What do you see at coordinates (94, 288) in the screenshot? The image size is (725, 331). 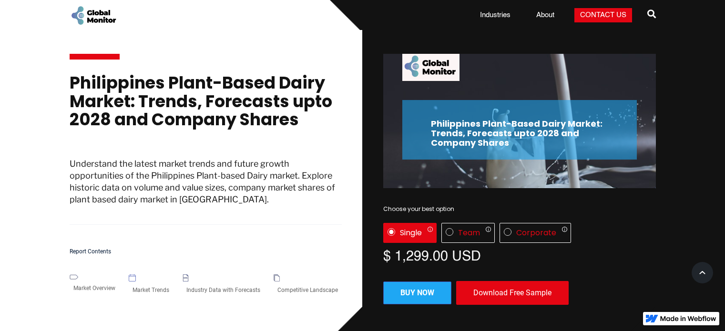 I see `div: Market Overview` at bounding box center [94, 288].